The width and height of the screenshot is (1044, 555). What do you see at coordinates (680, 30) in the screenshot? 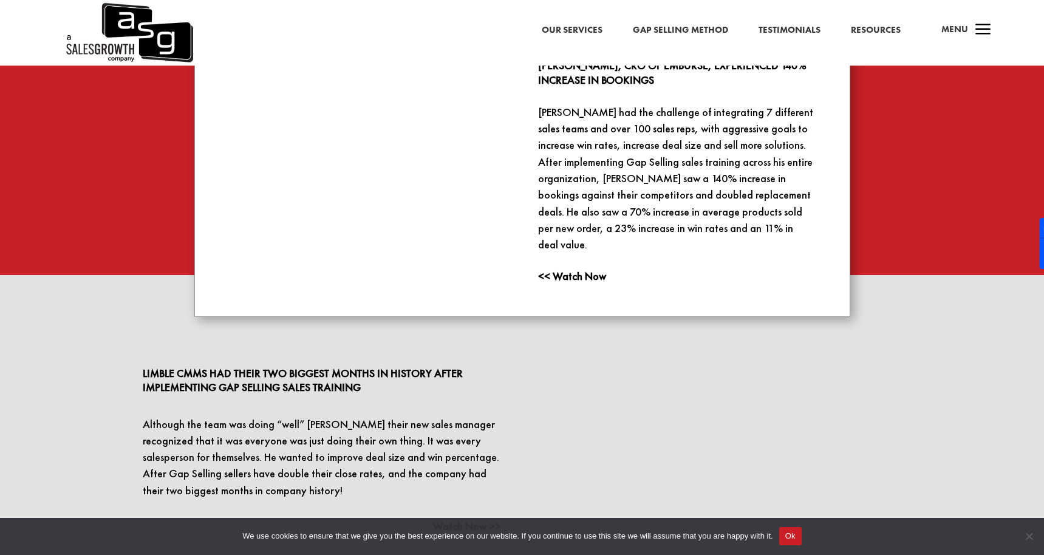
I see `a: Gap Selling Method` at bounding box center [680, 30].